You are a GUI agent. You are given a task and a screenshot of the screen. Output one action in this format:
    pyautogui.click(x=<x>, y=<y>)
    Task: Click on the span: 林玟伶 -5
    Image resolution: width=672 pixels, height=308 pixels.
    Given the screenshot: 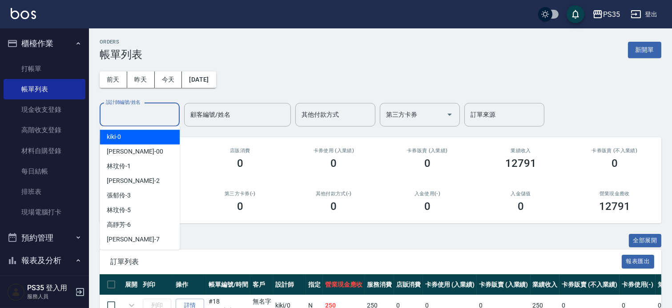 What is the action you would take?
    pyautogui.click(x=119, y=210)
    